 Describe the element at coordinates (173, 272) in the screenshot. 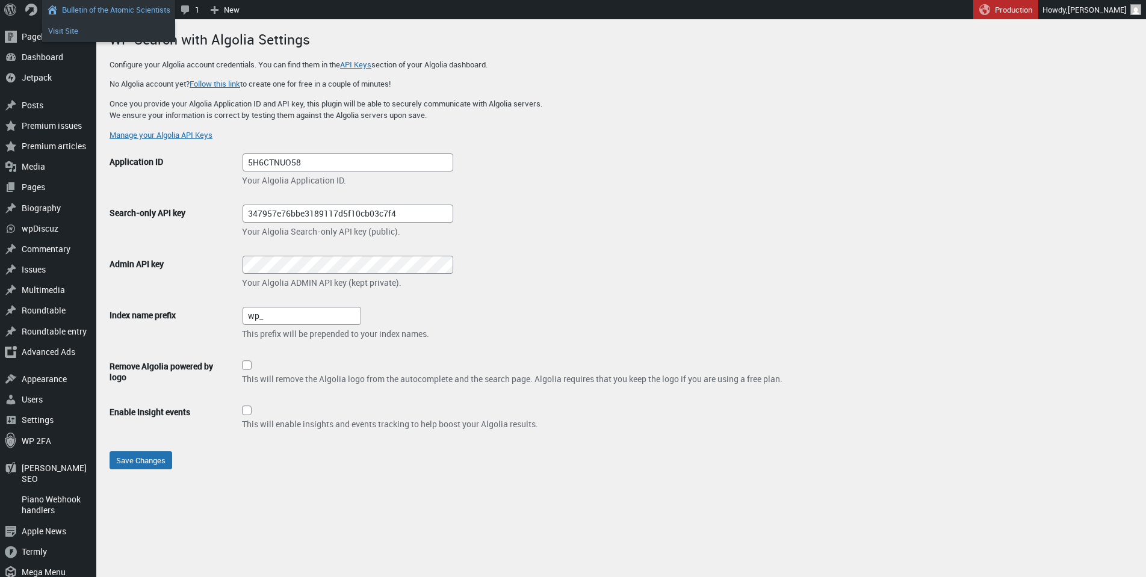

I see `th: Admin API key` at that location.